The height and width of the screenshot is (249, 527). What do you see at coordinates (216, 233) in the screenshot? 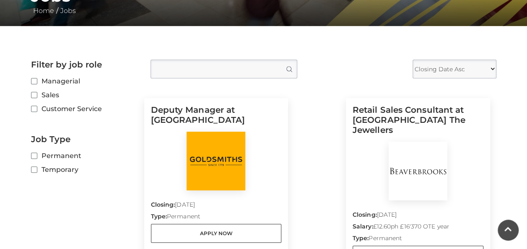
I see `a: Apply Now` at bounding box center [216, 233].